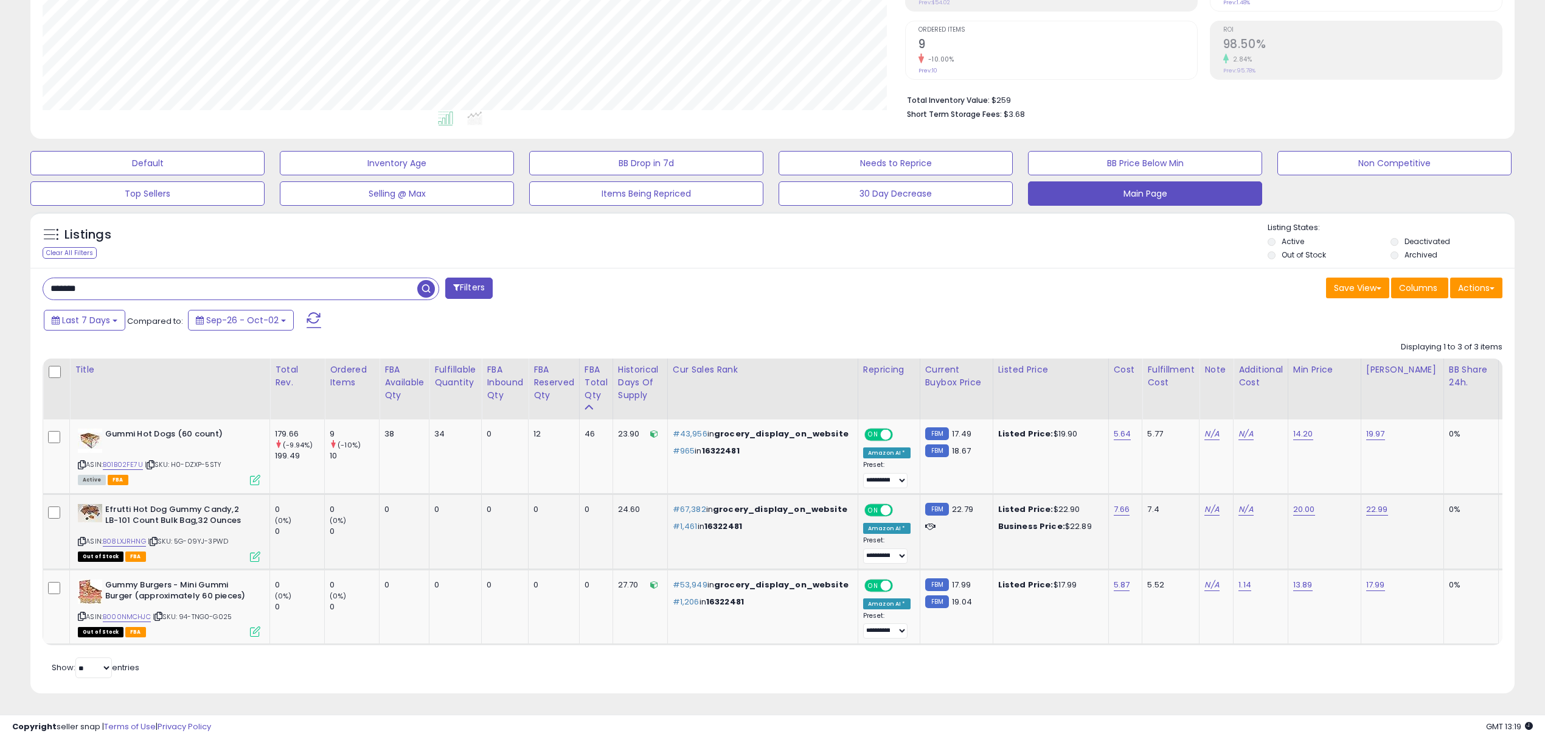 The height and width of the screenshot is (739, 1545). I want to click on b: Efrutti Hot Dog Gummy Candy,2 LB-101 Count Bulk Bag,32 Ounces, so click(179, 517).